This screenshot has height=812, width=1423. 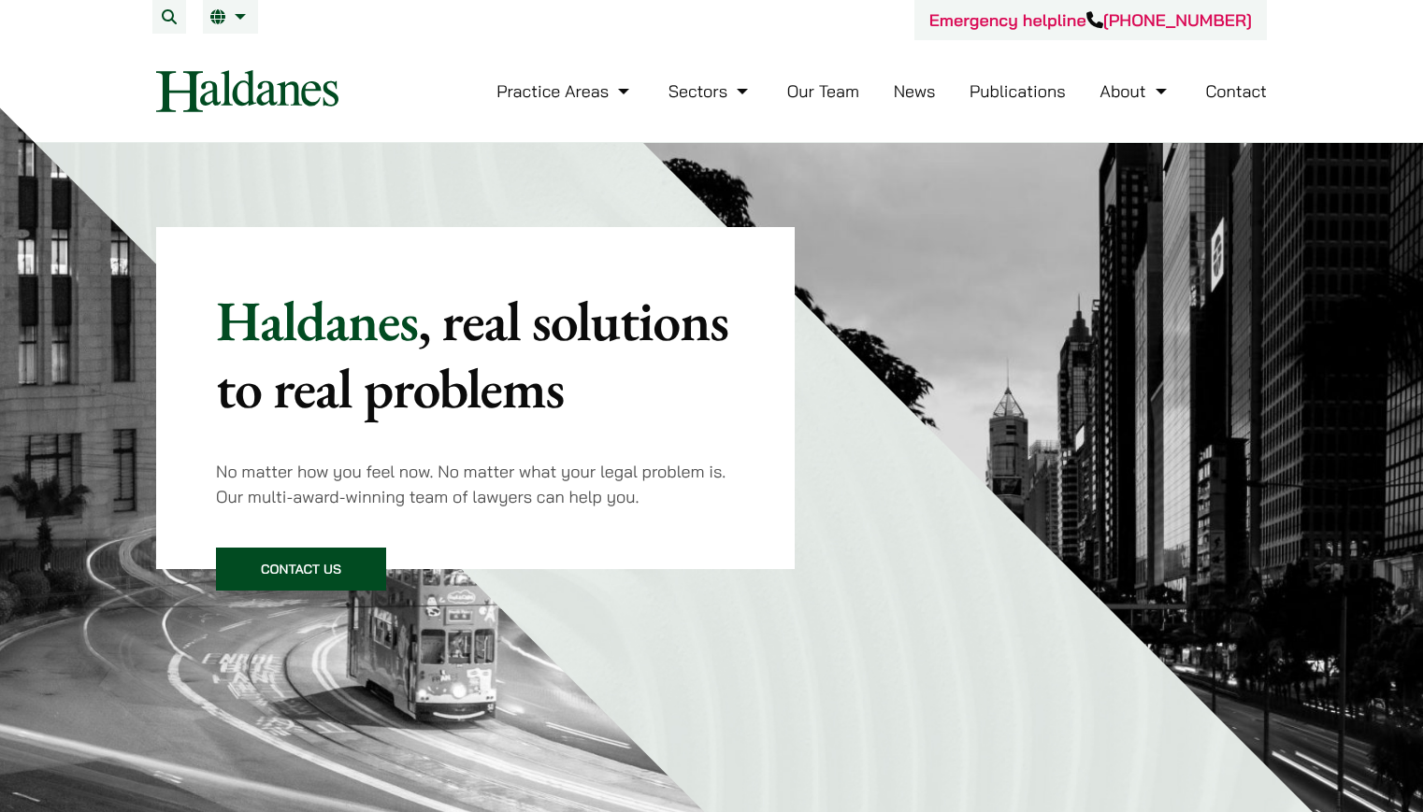 I want to click on a: Practice Areas, so click(x=565, y=91).